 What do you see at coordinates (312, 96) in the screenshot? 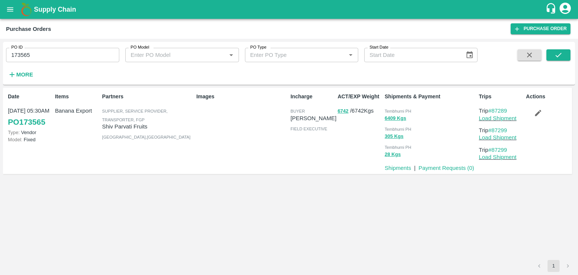
I see `p: Incharge` at bounding box center [312, 96].